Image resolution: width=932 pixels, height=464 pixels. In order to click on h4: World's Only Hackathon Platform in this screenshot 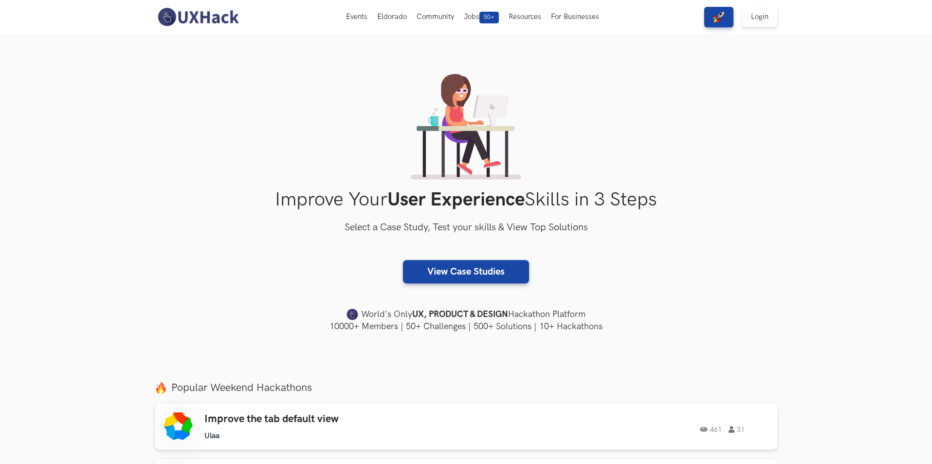, I will do `click(466, 314)`.